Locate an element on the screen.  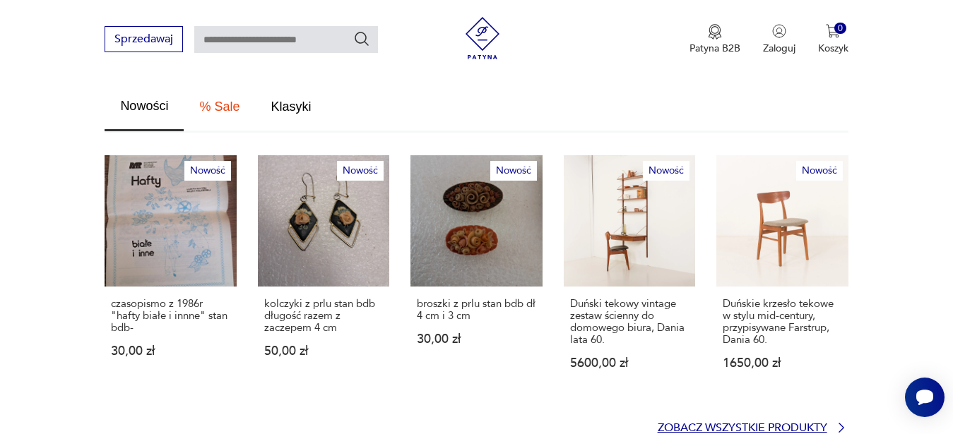
button: Szukaj is located at coordinates (362, 39).